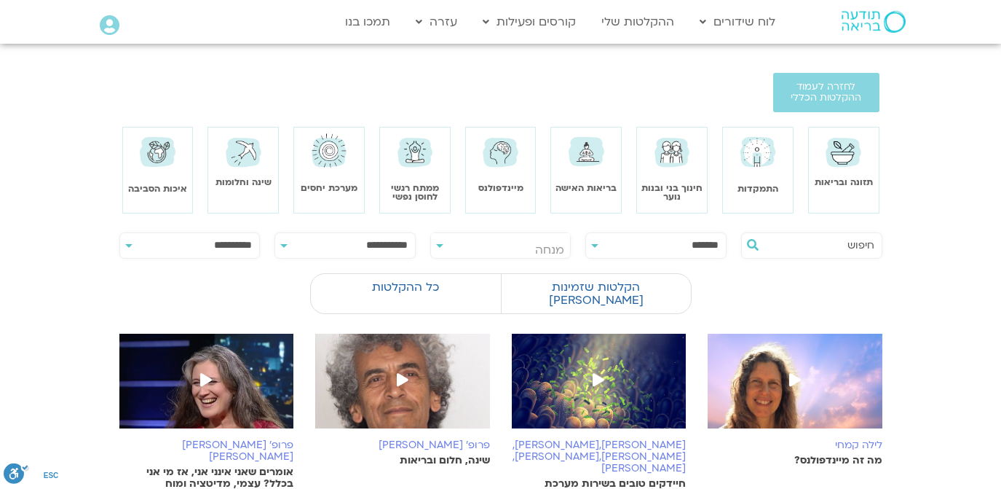  Describe the element at coordinates (827, 92) in the screenshot. I see `a: לחזרה לעמוד ההקלטות הכללי` at that location.